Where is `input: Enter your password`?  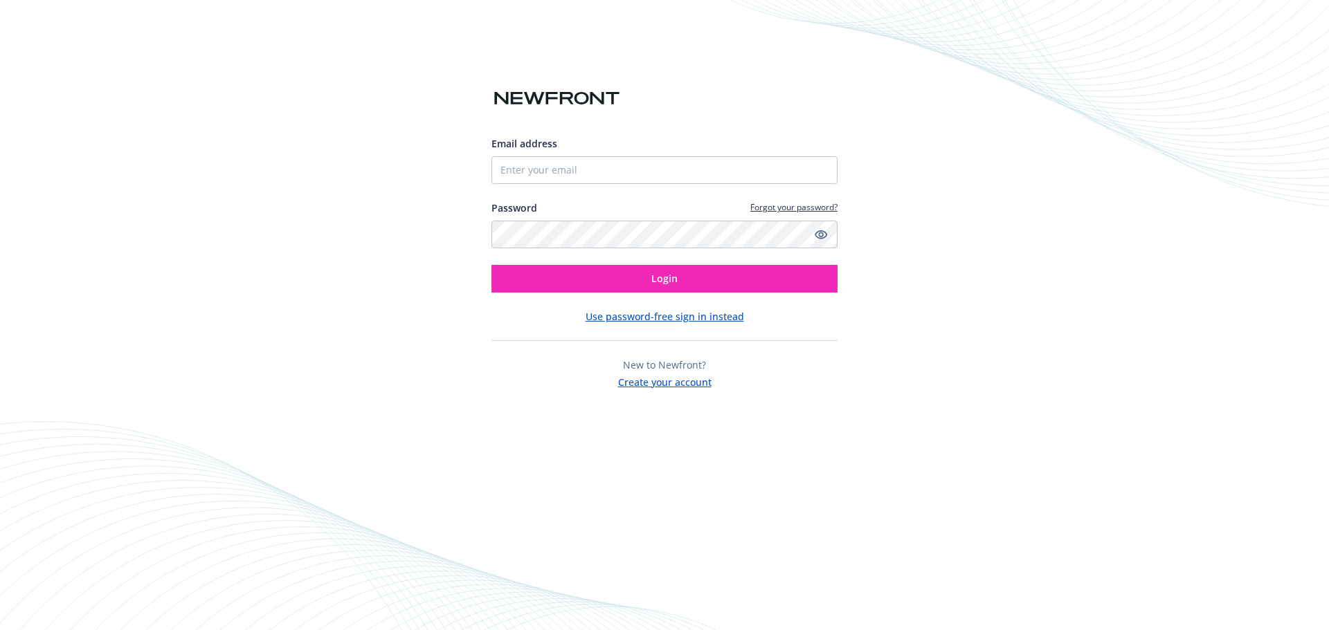
input: Enter your password is located at coordinates (664, 235).